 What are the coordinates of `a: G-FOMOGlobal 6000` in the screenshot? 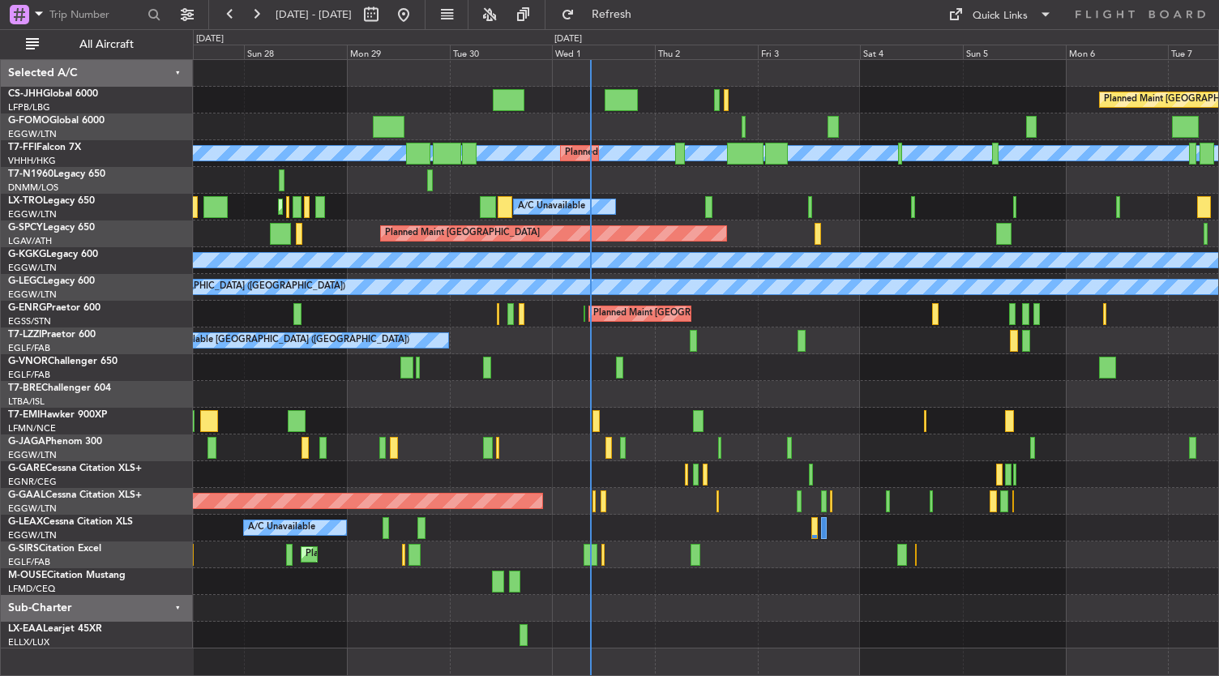 It's located at (56, 121).